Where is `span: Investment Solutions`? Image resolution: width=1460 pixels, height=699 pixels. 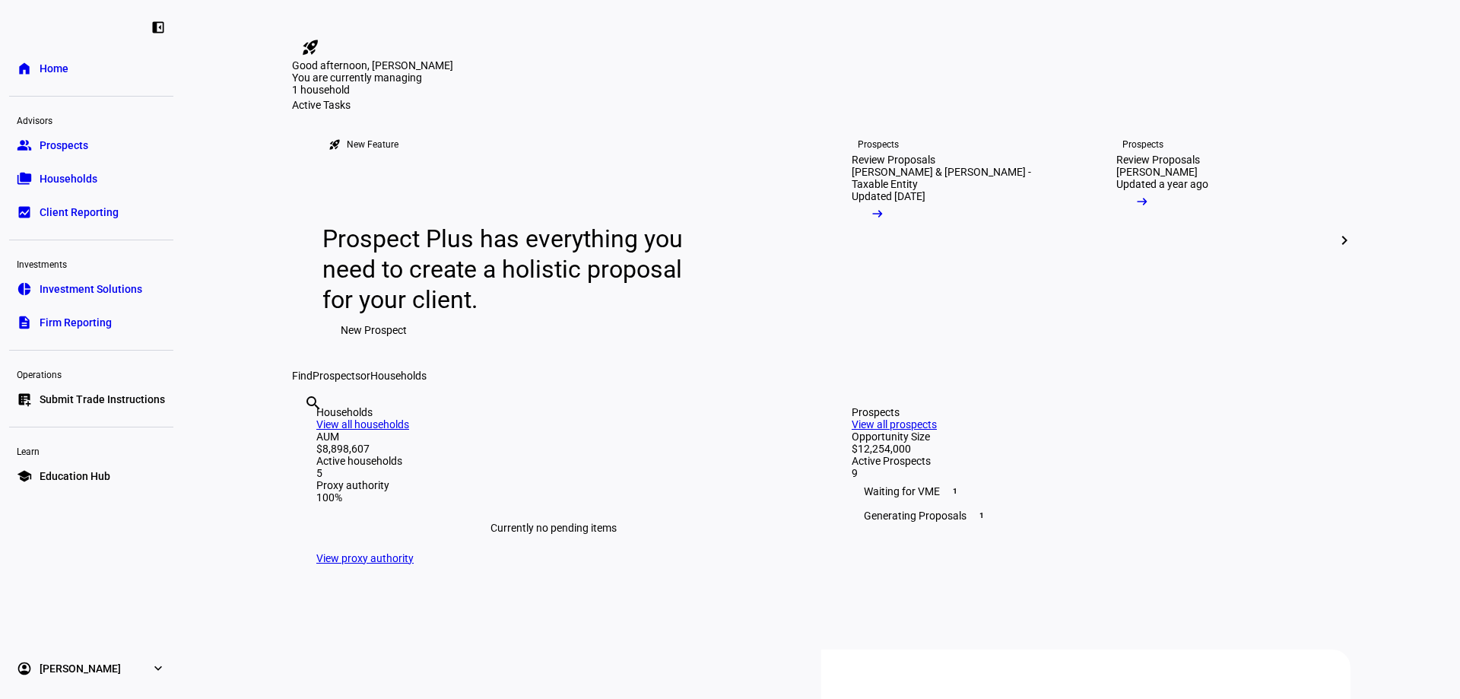
span: Investment Solutions is located at coordinates (90, 289).